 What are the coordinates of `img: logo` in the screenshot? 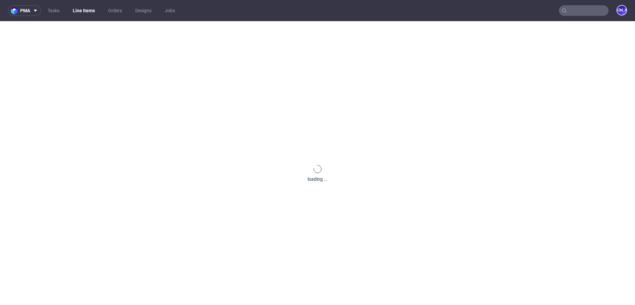 It's located at (16, 11).